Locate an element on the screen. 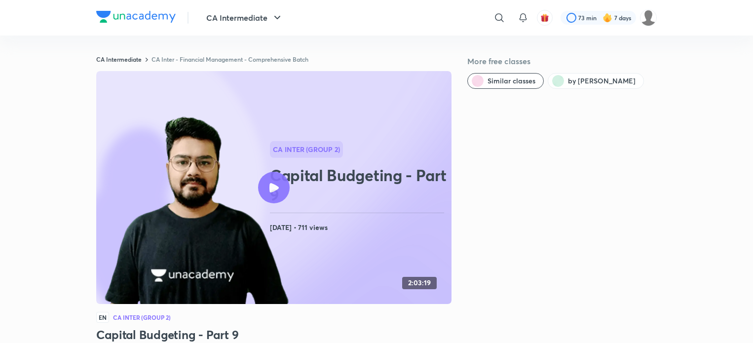 This screenshot has width=753, height=343. a: CA Inter - Financial Management - Comprehensive Batch is located at coordinates (230, 59).